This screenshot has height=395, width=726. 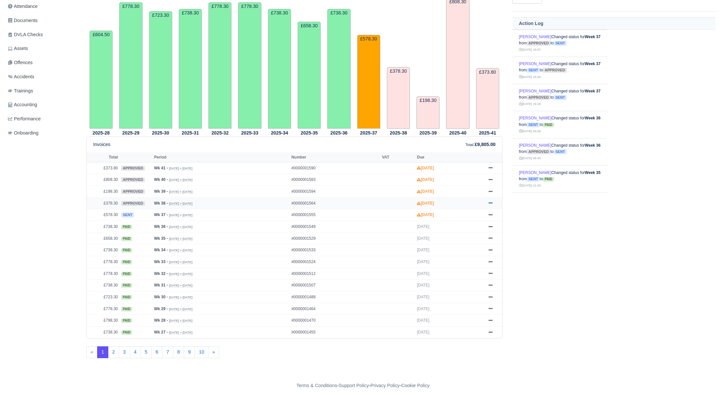 What do you see at coordinates (335, 168) in the screenshot?
I see `td: #0000001590` at bounding box center [335, 168].